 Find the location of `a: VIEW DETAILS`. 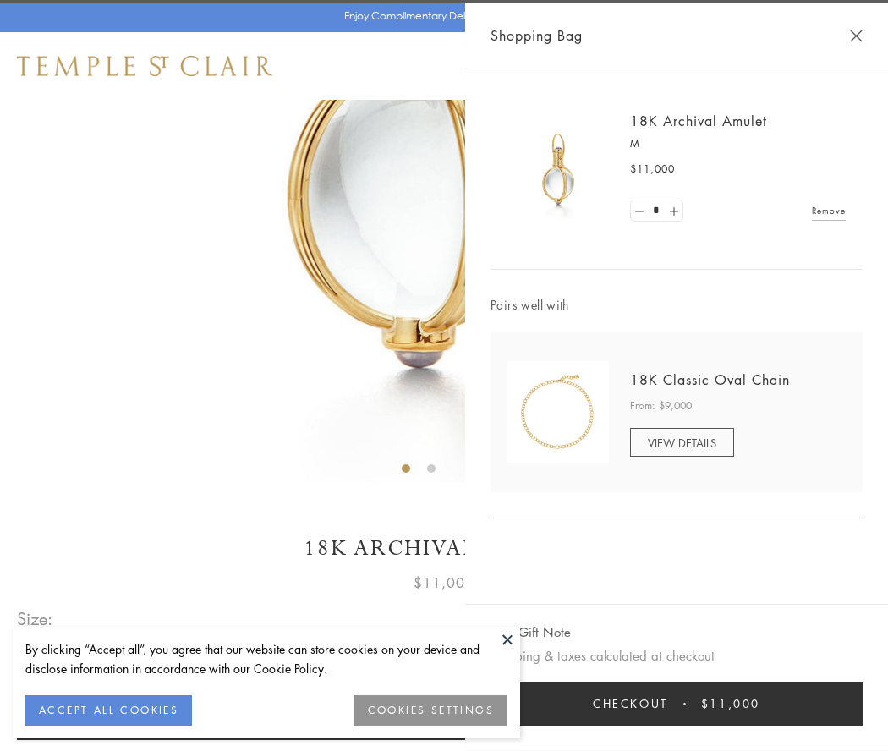

a: VIEW DETAILS is located at coordinates (682, 442).